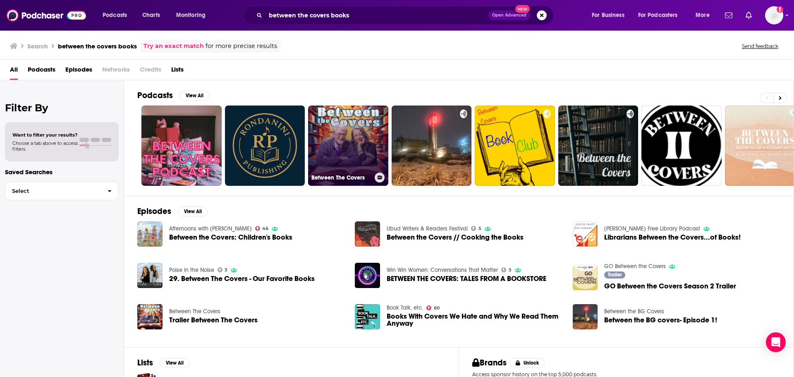 The width and height of the screenshot is (794, 377). Describe the element at coordinates (191, 270) in the screenshot. I see `a: Poise in the Noise` at that location.